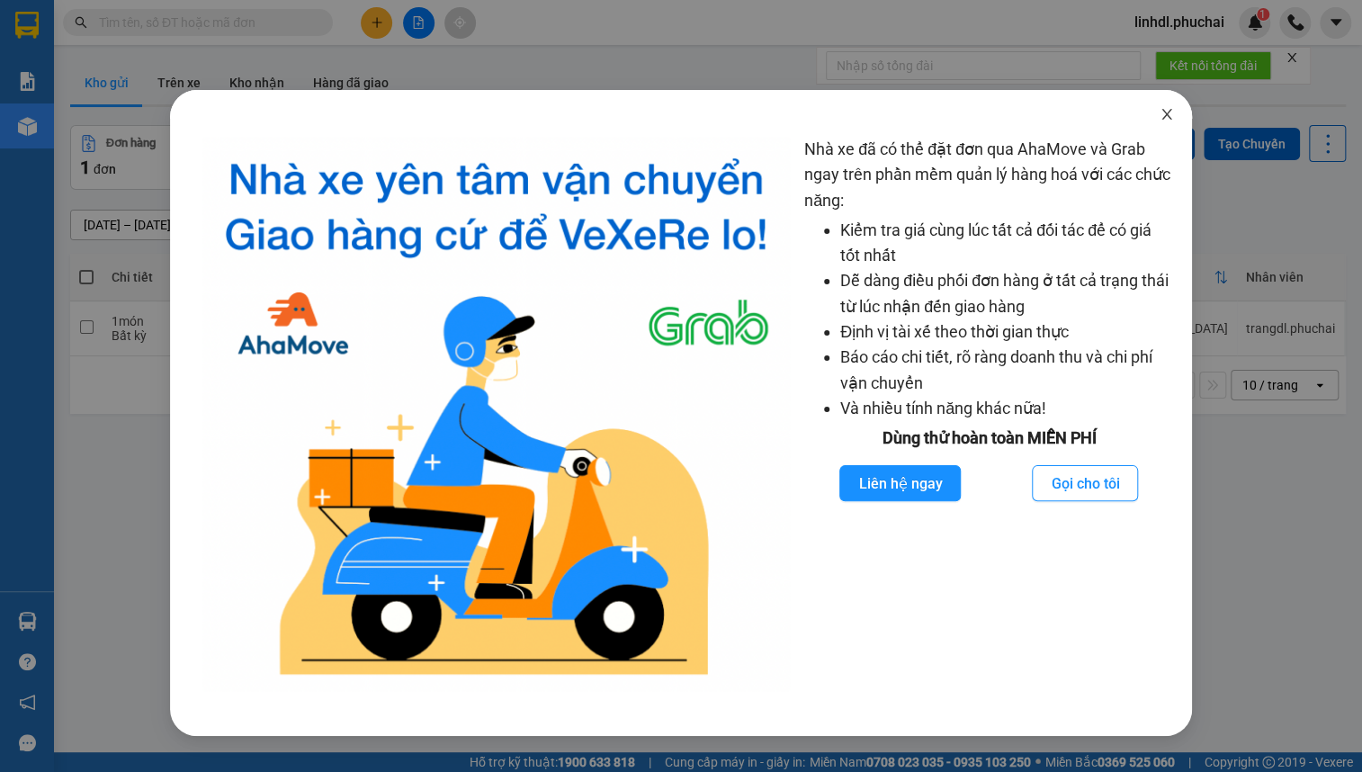  I want to click on span: Liên hệ ngay, so click(900, 483).